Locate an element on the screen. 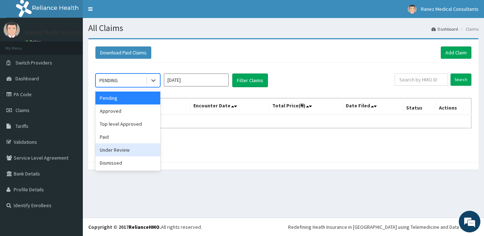 The width and height of the screenshot is (484, 236). strong: Copyright © 2017 . is located at coordinates (125, 227).